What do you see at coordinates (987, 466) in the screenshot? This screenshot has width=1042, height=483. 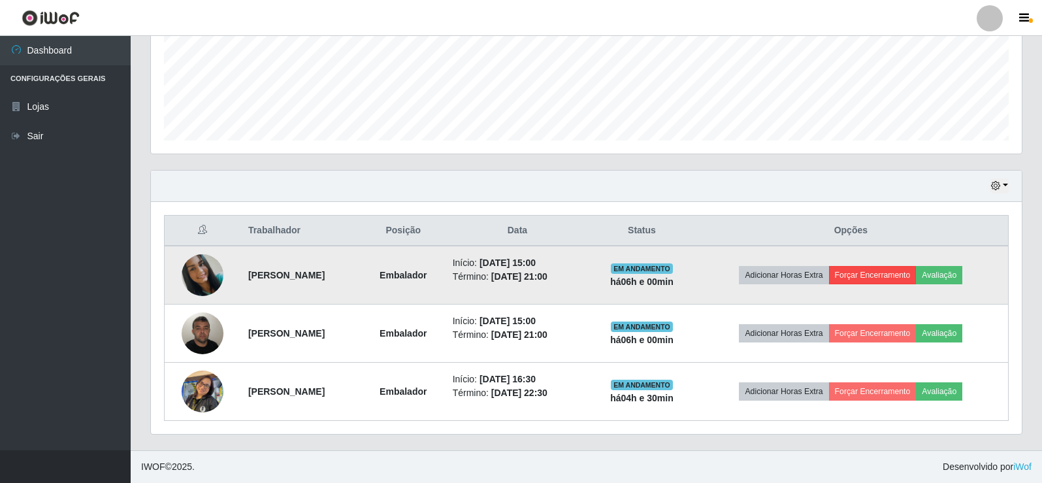 I see `span: Desenvolvido por` at bounding box center [987, 466].